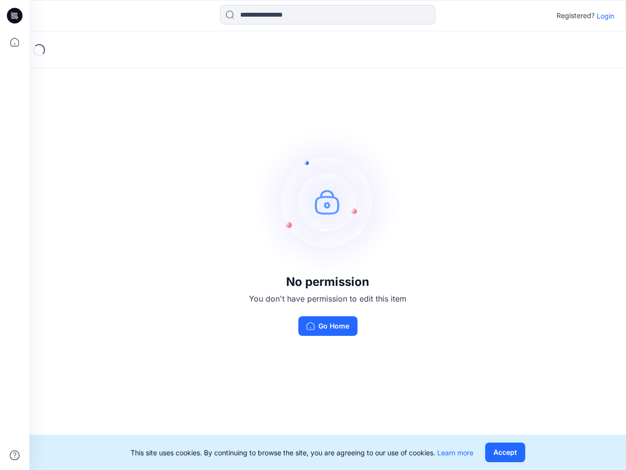 This screenshot has height=470, width=626. I want to click on a: Learn more, so click(455, 452).